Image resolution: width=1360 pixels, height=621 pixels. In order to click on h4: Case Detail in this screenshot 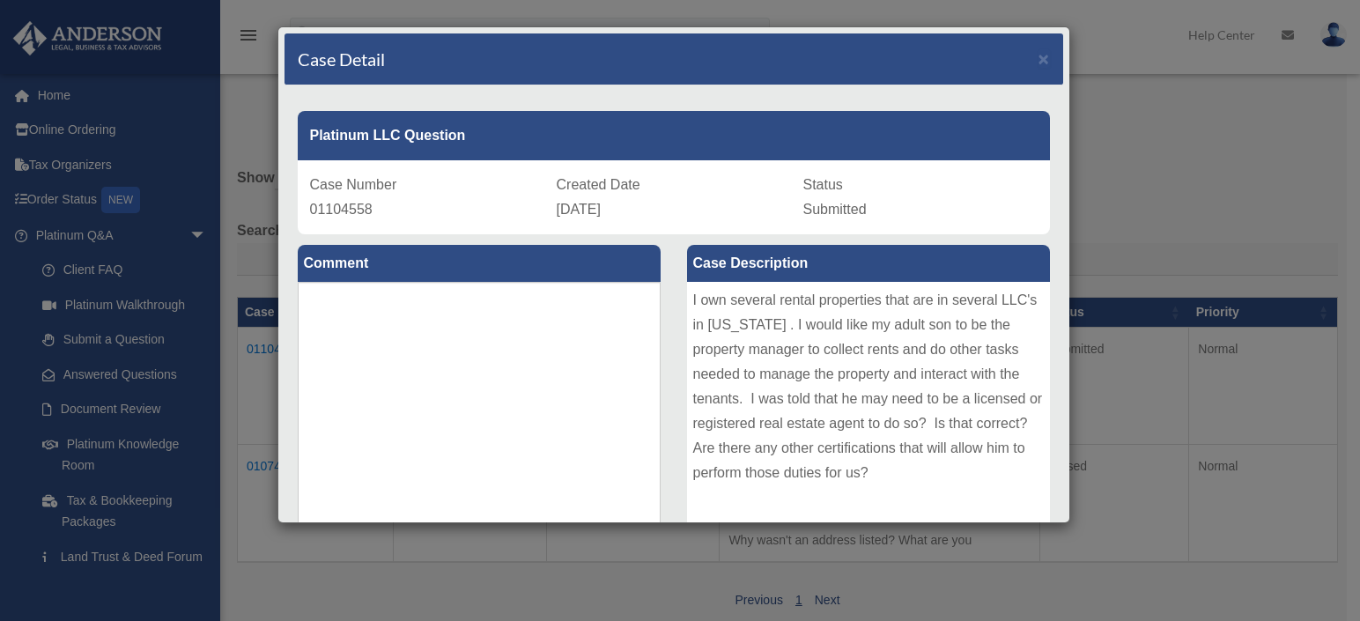, I will do `click(341, 59)`.